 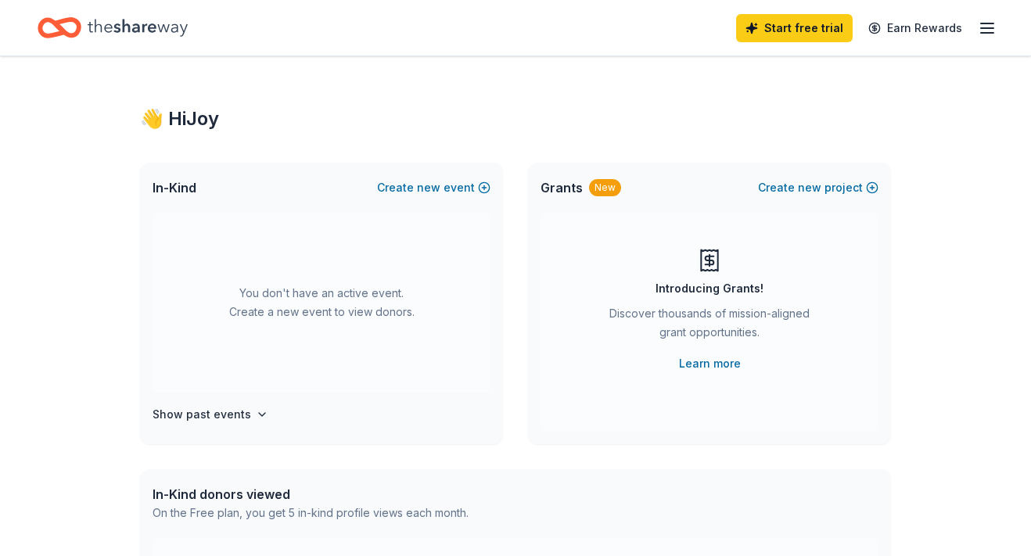 I want to click on div: You don't have an active event. Create a new event to view donors., so click(x=321, y=303).